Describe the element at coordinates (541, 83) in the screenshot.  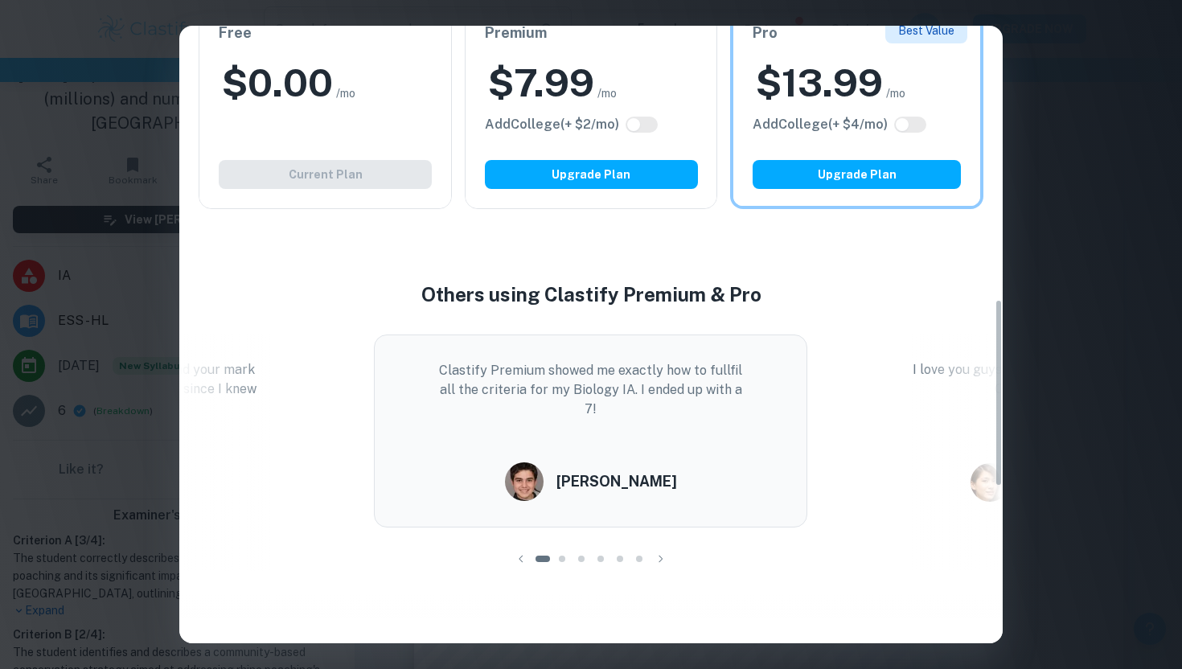
I see `h2: $ 7.99` at that location.